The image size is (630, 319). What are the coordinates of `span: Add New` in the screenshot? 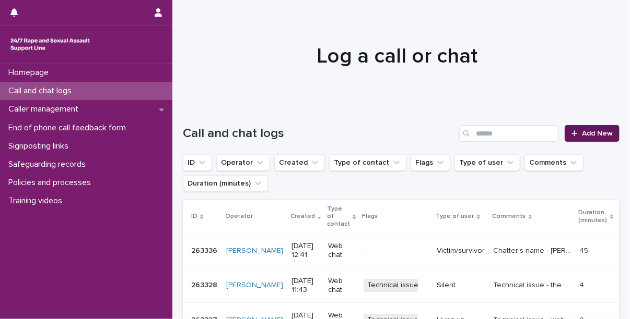 It's located at (597, 134).